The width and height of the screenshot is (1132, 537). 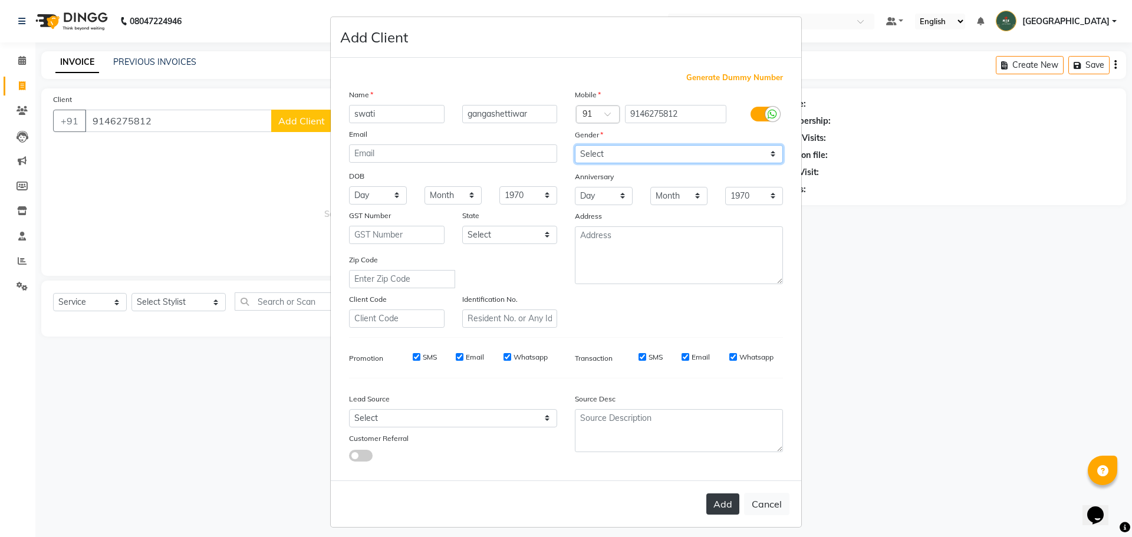 I want to click on label: DOB, so click(x=357, y=176).